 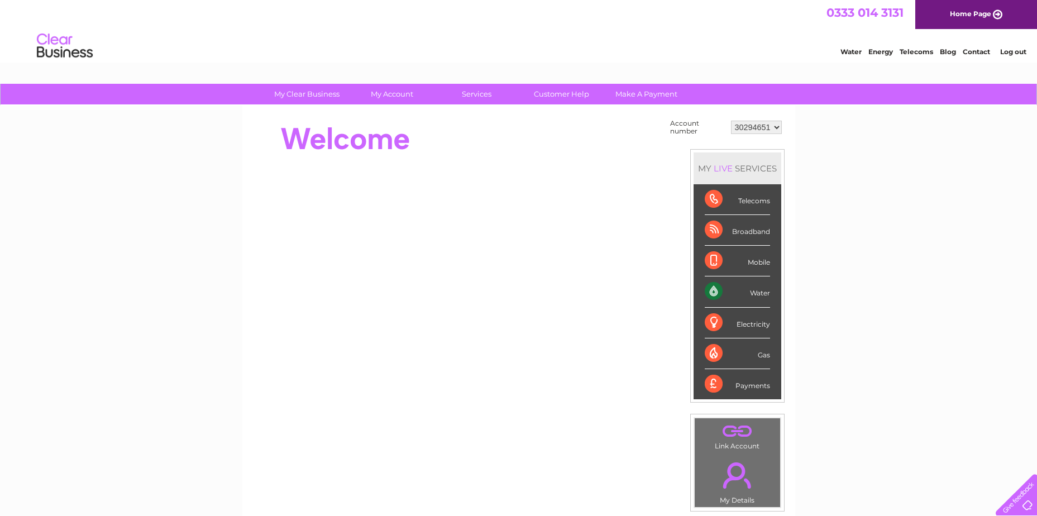 What do you see at coordinates (865, 12) in the screenshot?
I see `span: 0333 014 3131` at bounding box center [865, 12].